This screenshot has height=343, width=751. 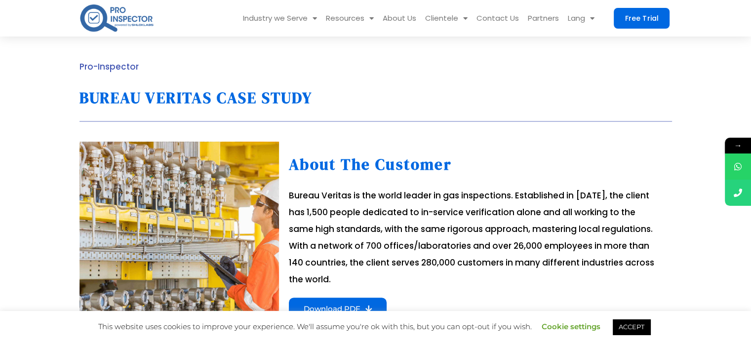 I want to click on span: This website uses cookies to improve your experience. We'll assume you're ok with this, but you c..., so click(x=376, y=327).